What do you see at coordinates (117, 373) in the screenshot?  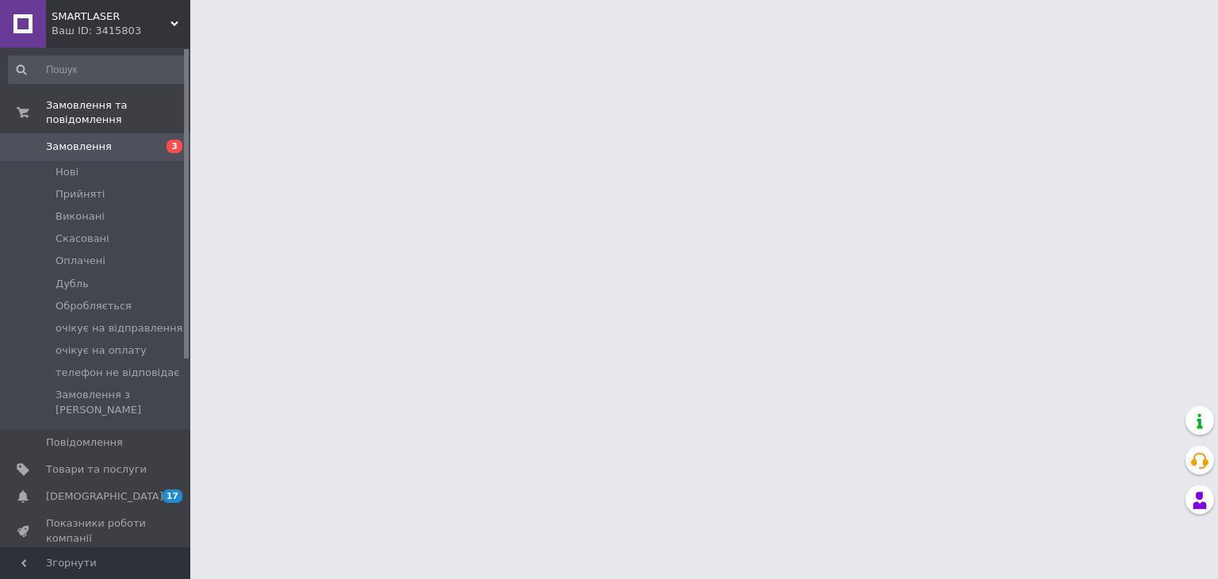 I see `span: телефон не відповідає` at bounding box center [117, 373].